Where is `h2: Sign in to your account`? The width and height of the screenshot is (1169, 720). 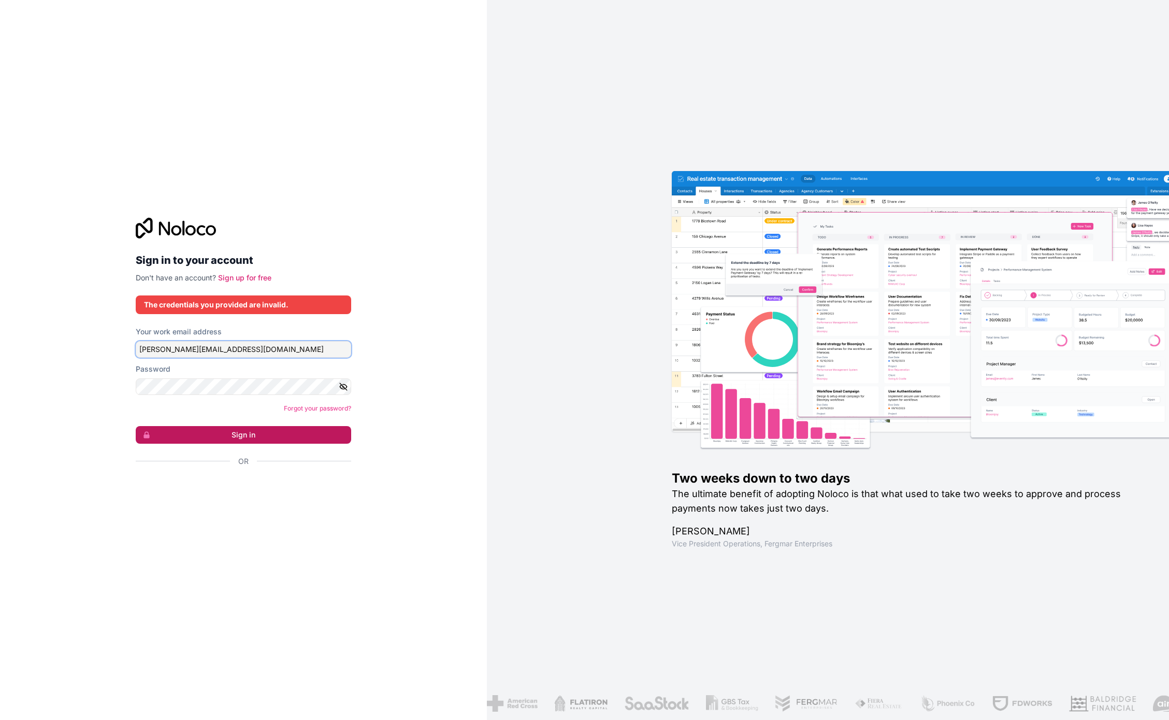 h2: Sign in to your account is located at coordinates (243, 260).